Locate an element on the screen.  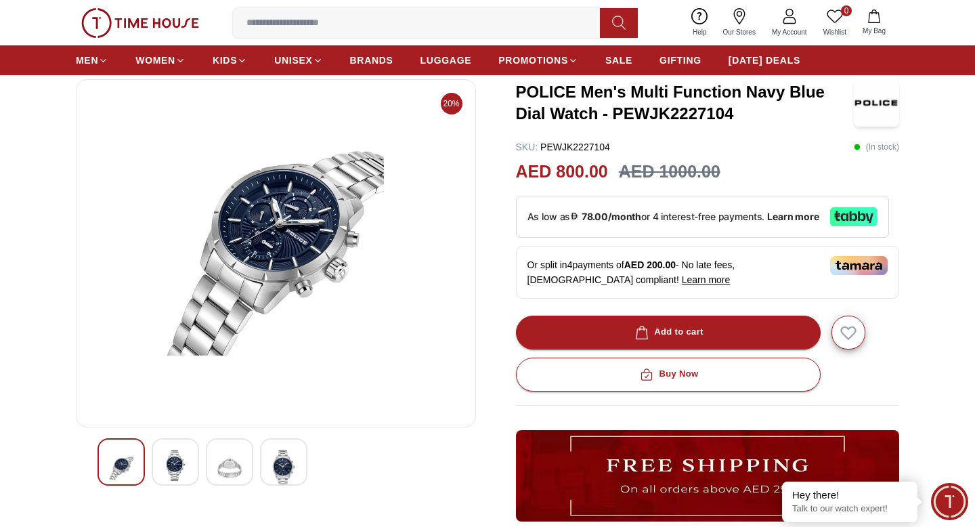
span: 0 is located at coordinates (846, 11).